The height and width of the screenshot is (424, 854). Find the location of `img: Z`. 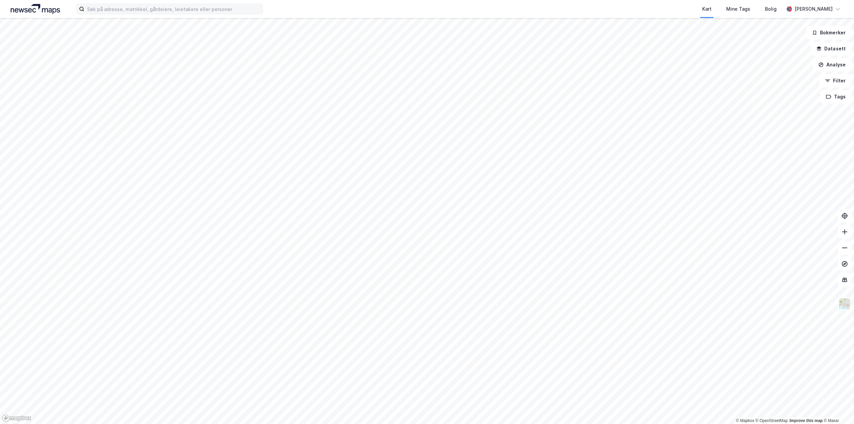

img: Z is located at coordinates (844, 304).